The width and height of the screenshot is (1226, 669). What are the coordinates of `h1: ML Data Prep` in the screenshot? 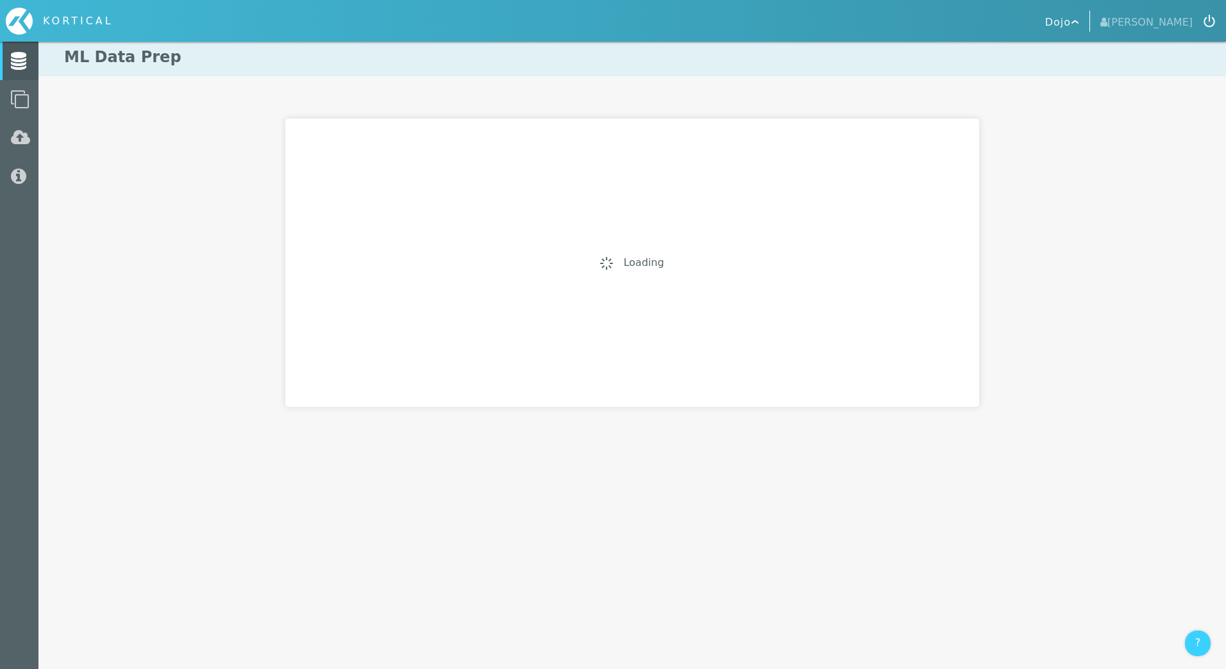 It's located at (632, 57).